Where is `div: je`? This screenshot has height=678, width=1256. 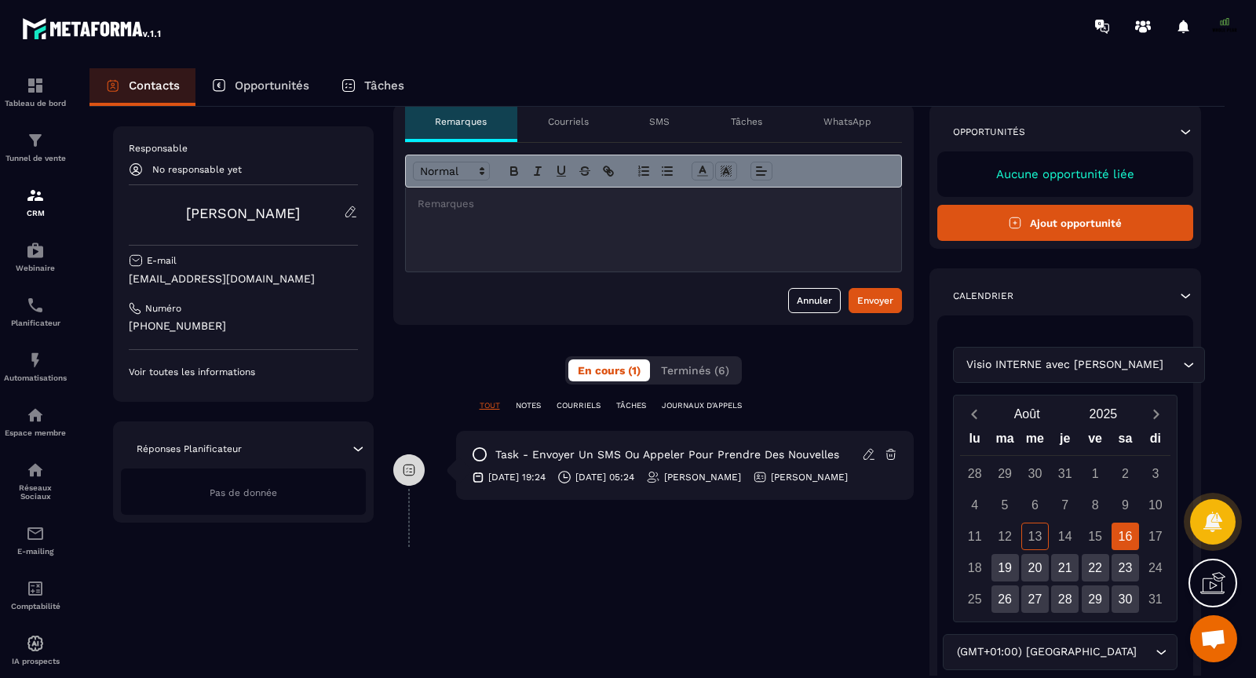 div: je is located at coordinates (1065, 441).